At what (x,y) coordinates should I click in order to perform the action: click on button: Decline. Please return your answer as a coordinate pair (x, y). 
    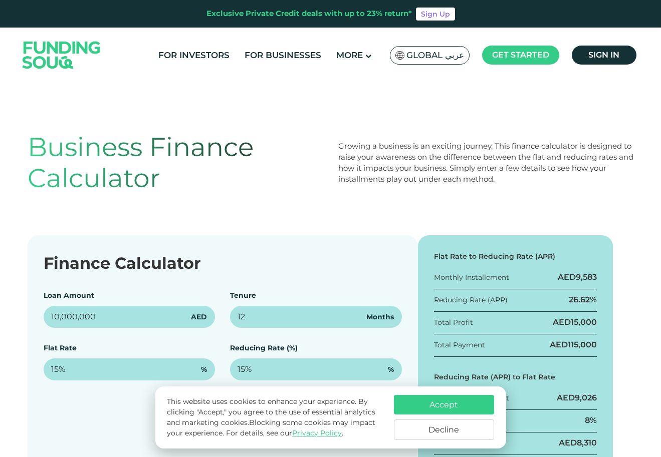
    Looking at the image, I should click on (444, 430).